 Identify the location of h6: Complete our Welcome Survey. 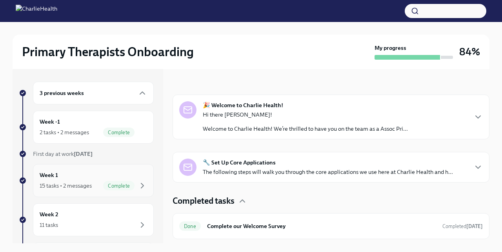
(322, 226).